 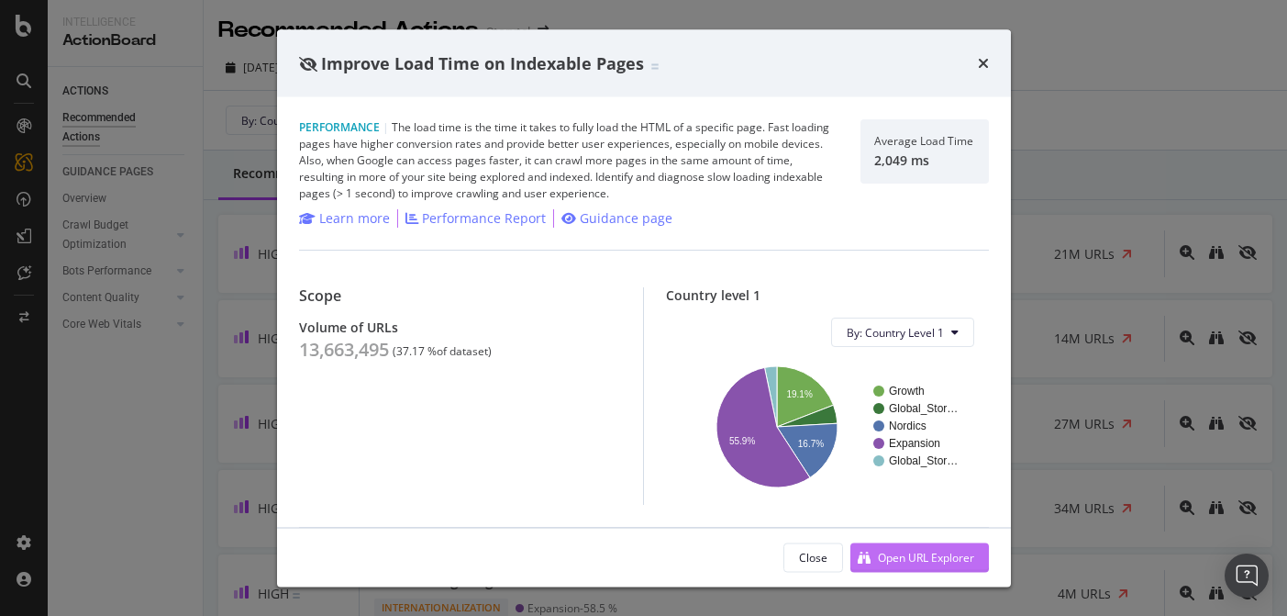 What do you see at coordinates (308, 63) in the screenshot?
I see `div: eye-slash` at bounding box center [308, 63].